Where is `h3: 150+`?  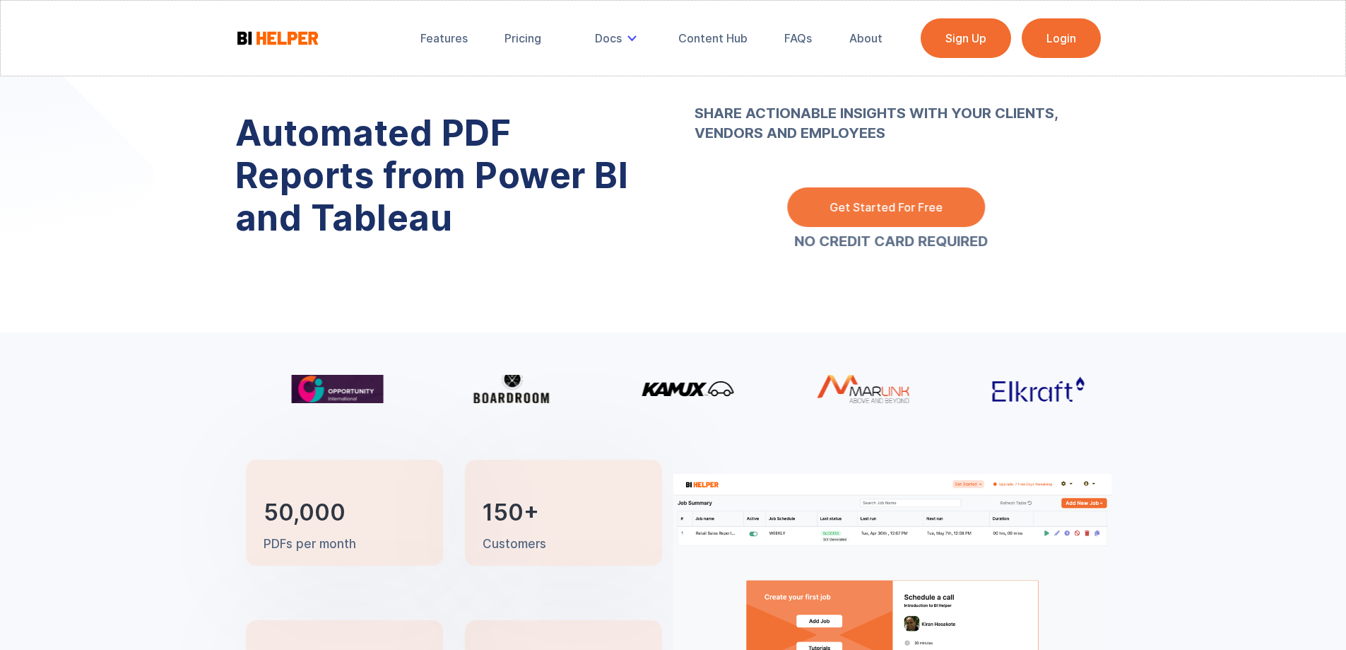 h3: 150+ is located at coordinates (511, 512).